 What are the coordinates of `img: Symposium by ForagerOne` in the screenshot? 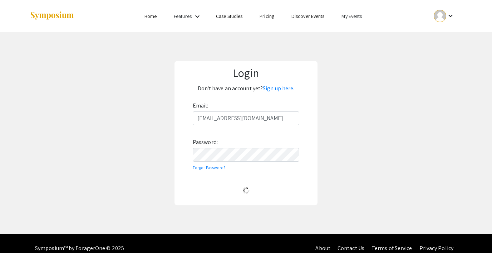 It's located at (52, 16).